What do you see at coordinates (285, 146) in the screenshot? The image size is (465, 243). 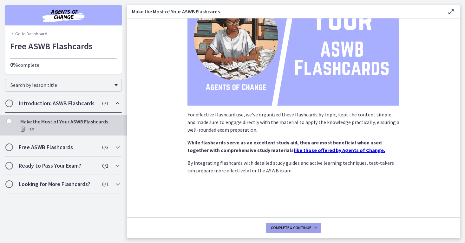 I see `strong: While flashcards serve as an excellent study aid, they are most beneficial when used together wit...` at bounding box center [285, 146].